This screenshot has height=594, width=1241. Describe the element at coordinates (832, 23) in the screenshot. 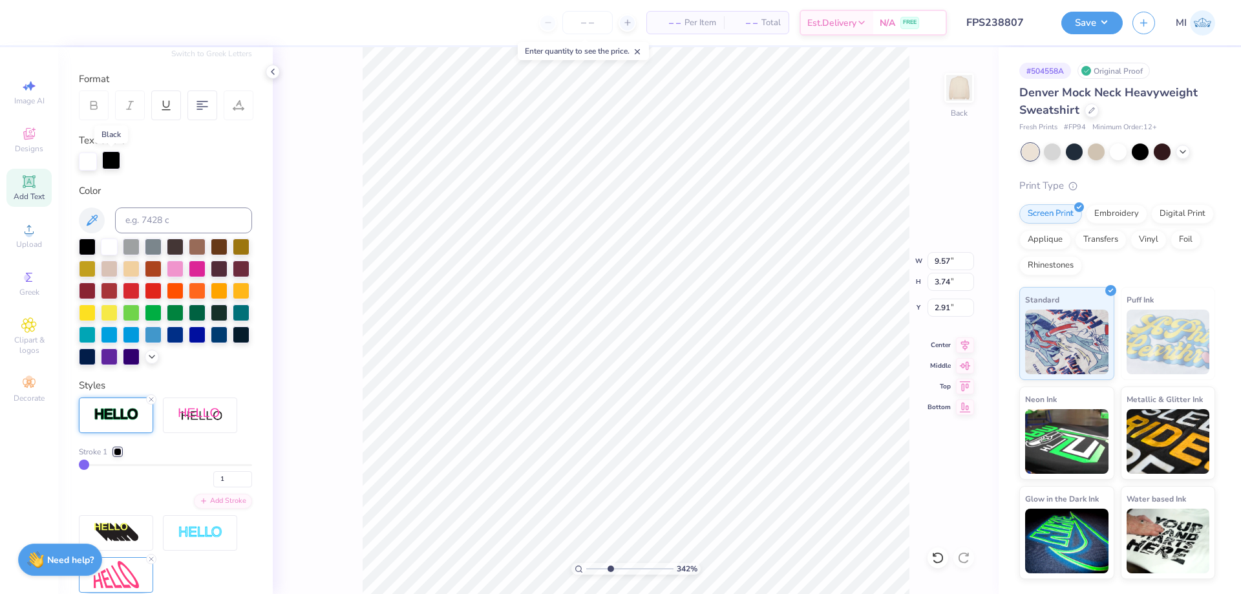

I see `span: Est. Delivery` at that location.